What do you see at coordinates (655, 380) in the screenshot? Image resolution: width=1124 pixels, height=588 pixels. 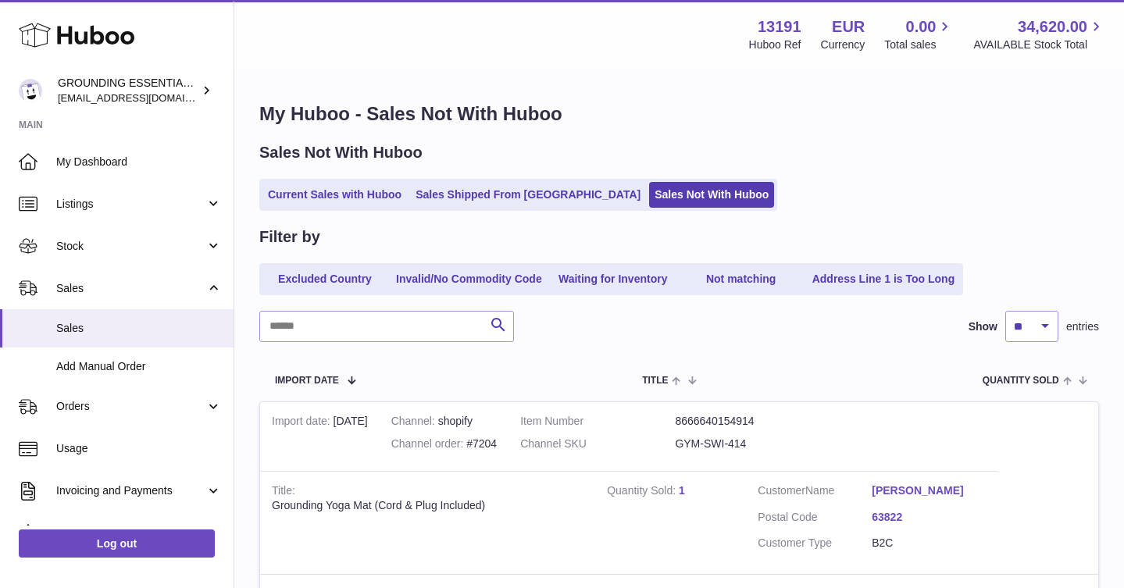 I see `span: Title` at bounding box center [655, 380].